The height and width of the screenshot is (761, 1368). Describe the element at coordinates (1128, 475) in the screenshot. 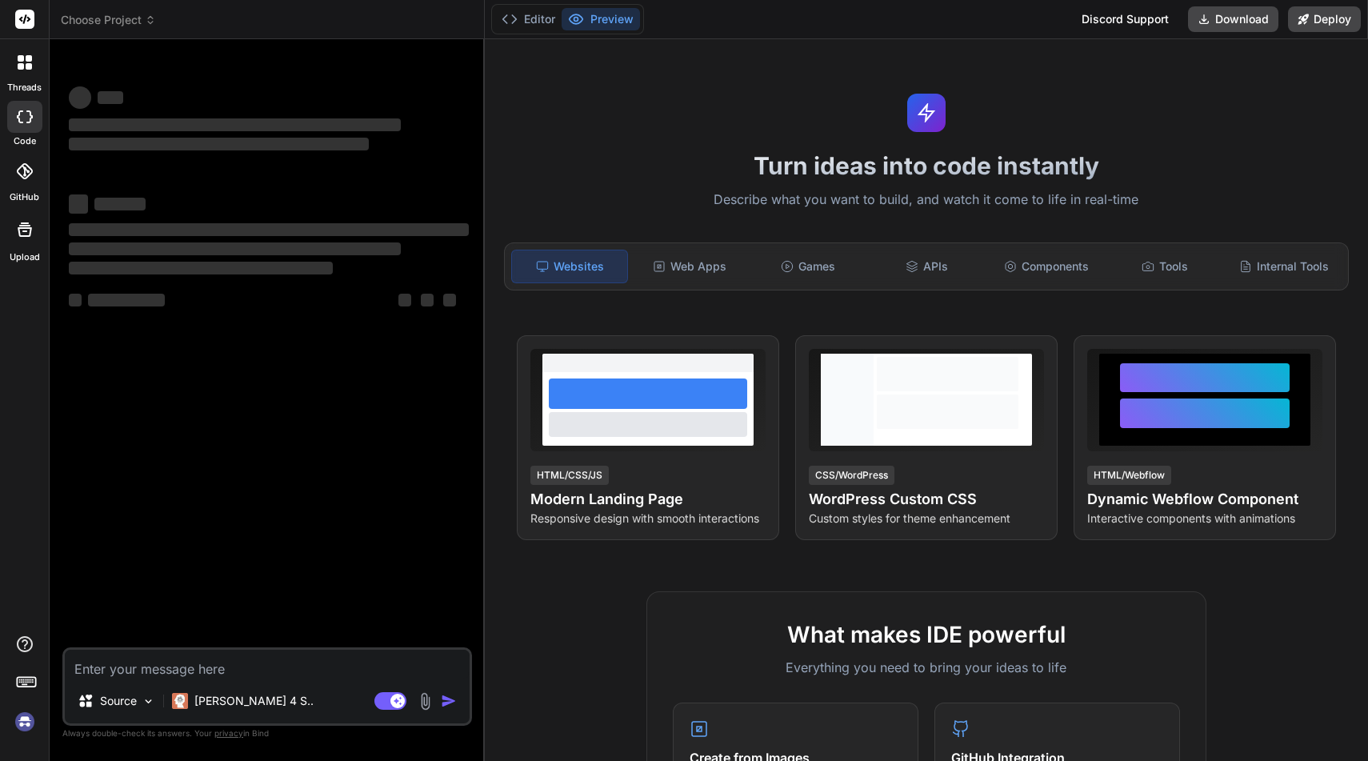

I see `div: HTML/Webflow` at that location.